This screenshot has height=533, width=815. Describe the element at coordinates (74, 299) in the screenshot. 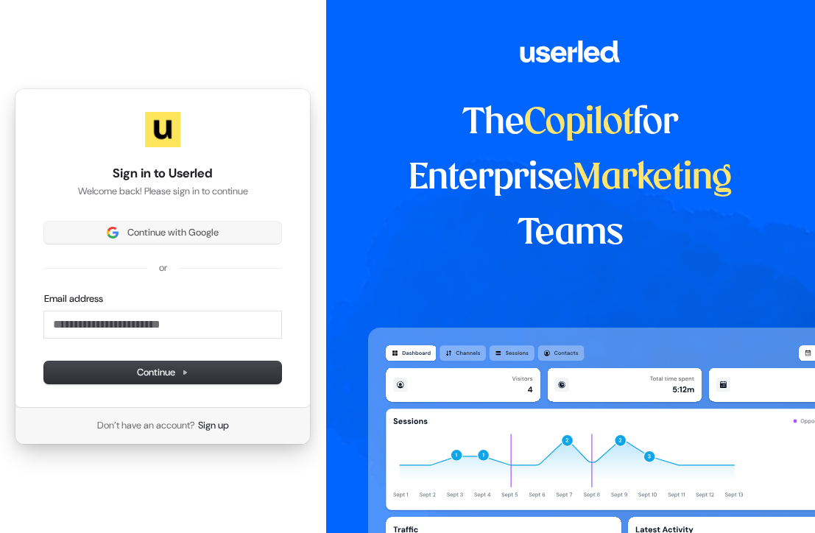

I see `label: Email address` at that location.